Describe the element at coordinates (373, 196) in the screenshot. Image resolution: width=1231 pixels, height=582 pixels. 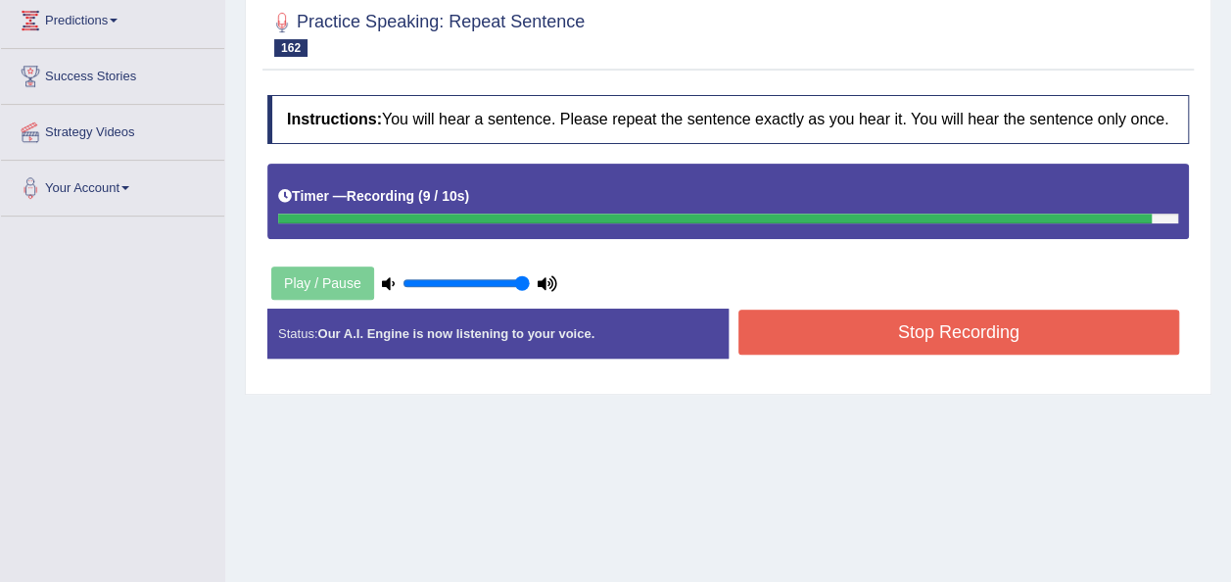
I see `h5: Timer —` at that location.